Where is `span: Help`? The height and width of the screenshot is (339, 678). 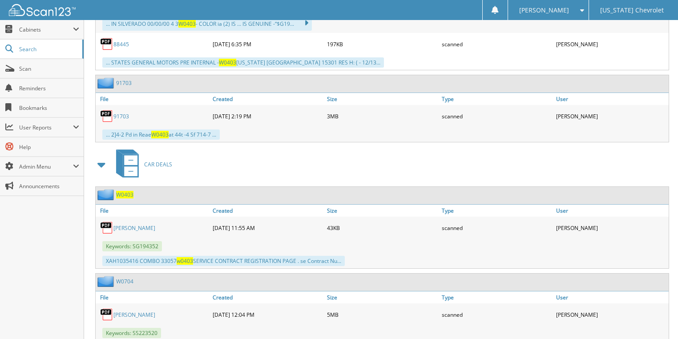 span: Help is located at coordinates (49, 147).